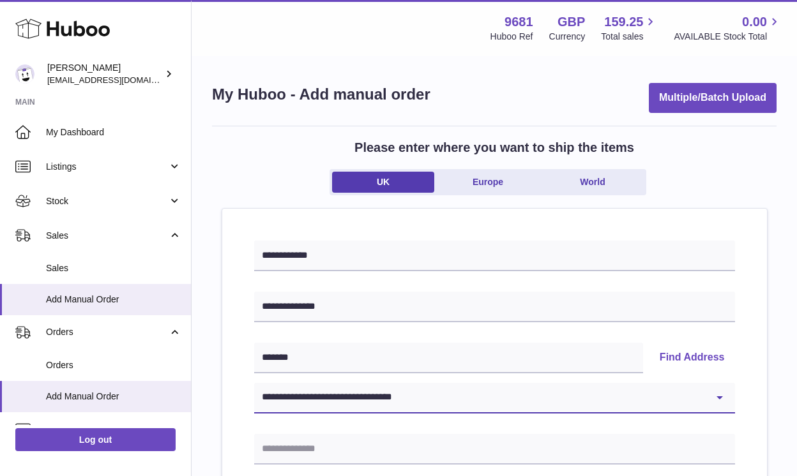 This screenshot has width=797, height=476. Describe the element at coordinates (107, 167) in the screenshot. I see `span: Listings` at that location.